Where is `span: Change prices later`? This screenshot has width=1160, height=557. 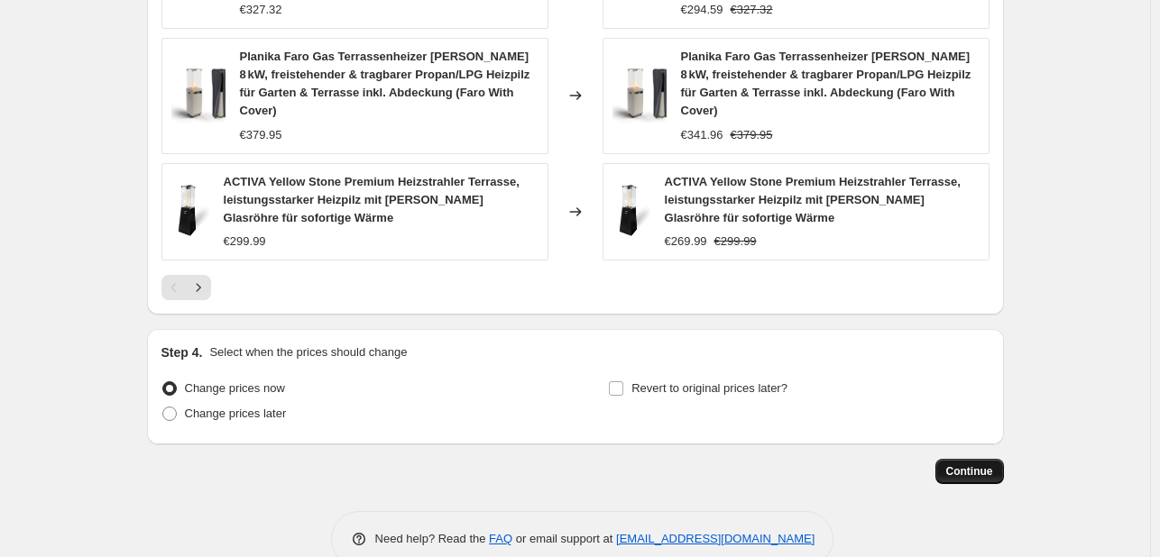
span: Change prices later is located at coordinates (235, 413).